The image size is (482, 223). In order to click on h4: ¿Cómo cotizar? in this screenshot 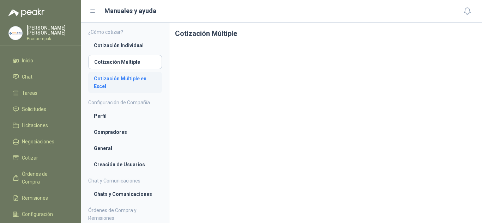, I will do `click(125, 32)`.